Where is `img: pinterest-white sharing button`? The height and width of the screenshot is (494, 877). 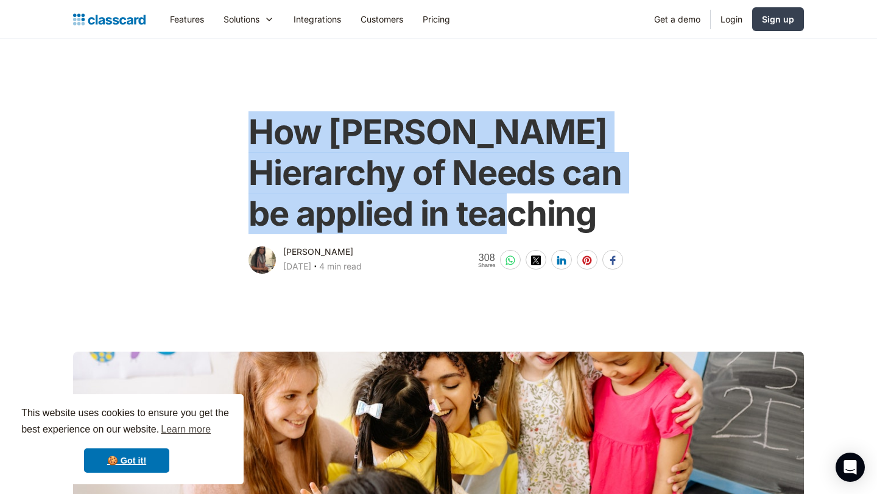 img: pinterest-white sharing button is located at coordinates (587, 261).